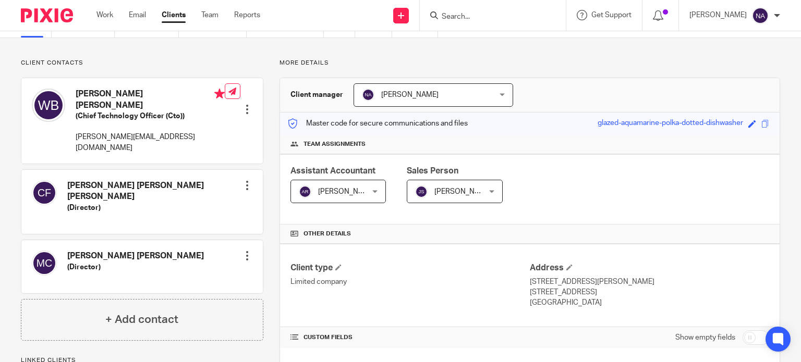 Image resolution: width=801 pixels, height=362 pixels. I want to click on span: Sales Person, so click(432, 171).